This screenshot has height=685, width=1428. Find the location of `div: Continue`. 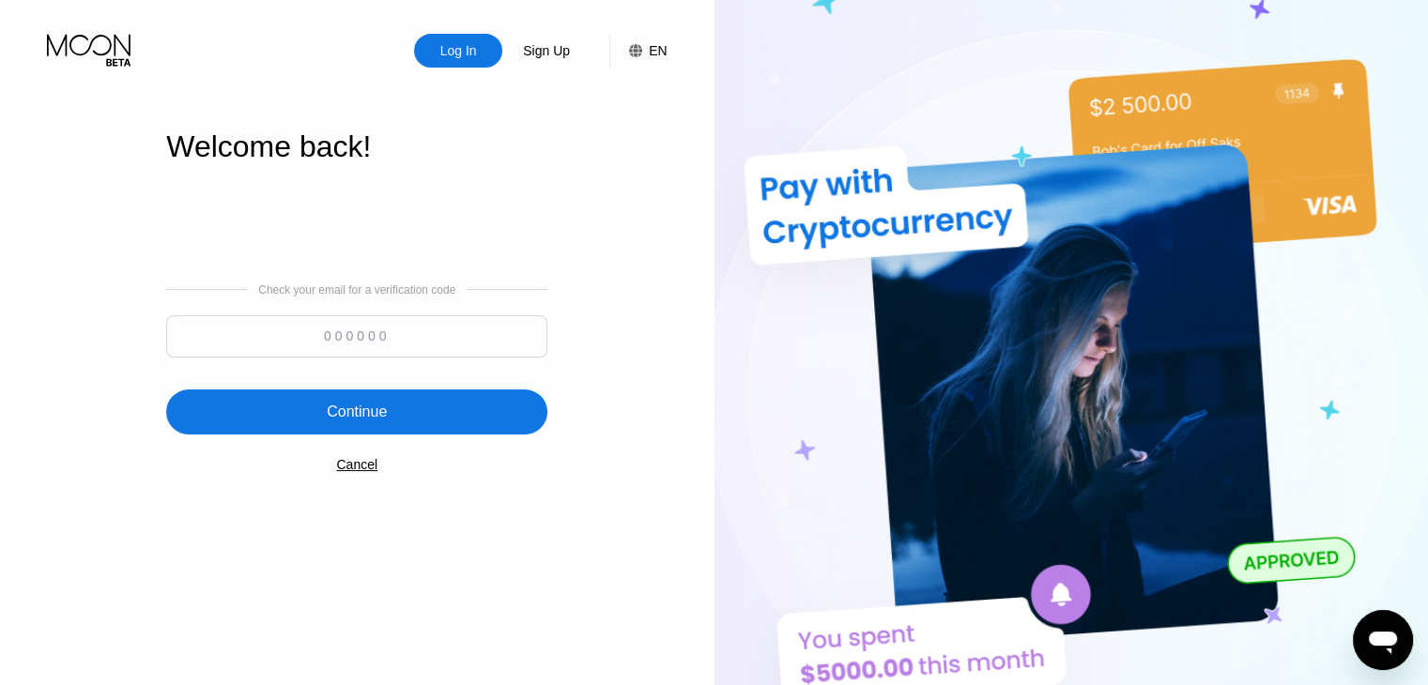

div: Continue is located at coordinates (357, 412).